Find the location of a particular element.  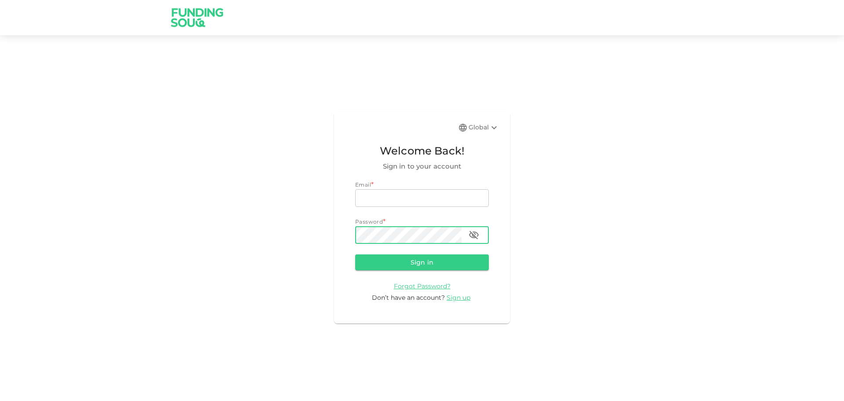

input: email is located at coordinates (422, 198).